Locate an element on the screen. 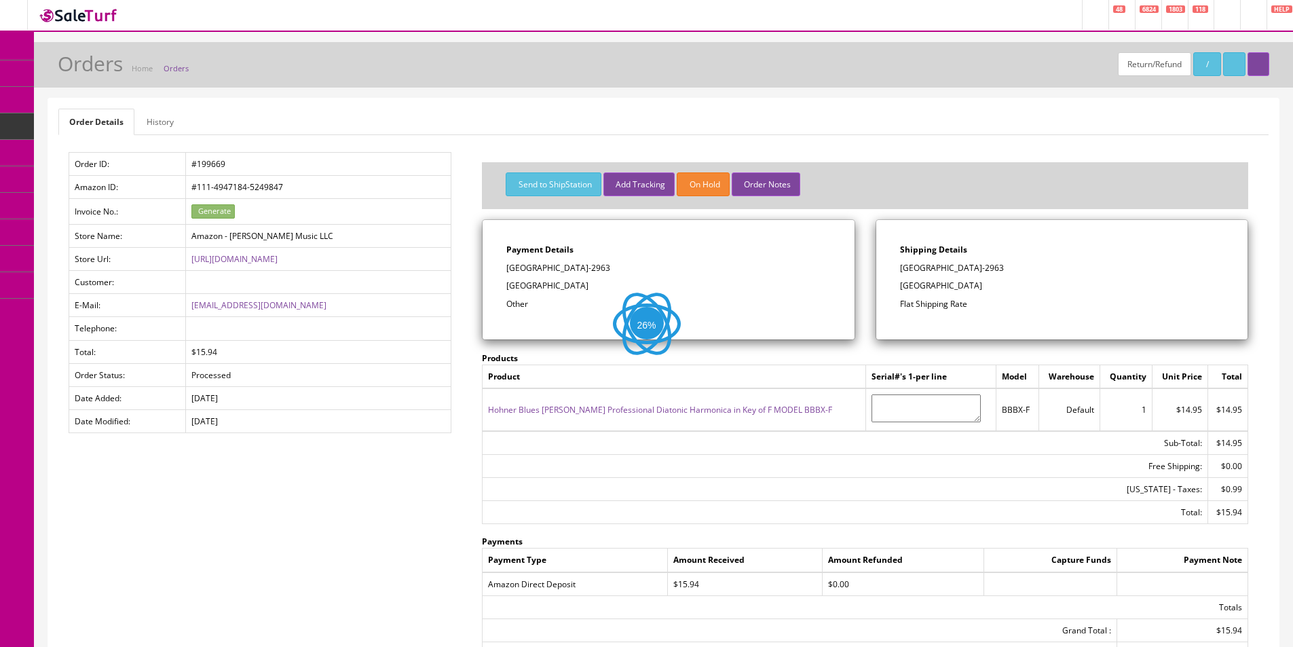 The width and height of the screenshot is (1293, 647). a: Home is located at coordinates (142, 68).